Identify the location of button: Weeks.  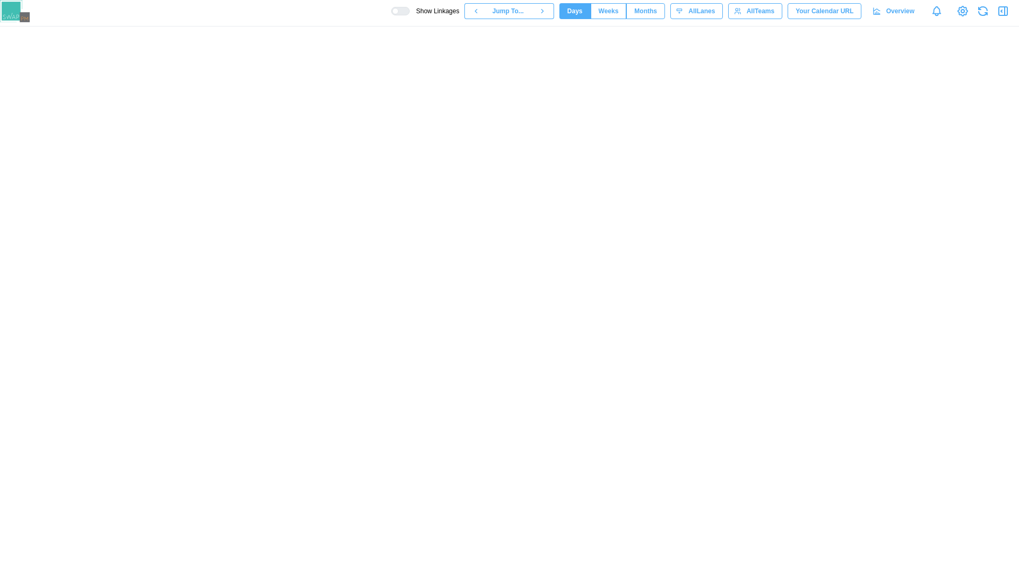
(609, 11).